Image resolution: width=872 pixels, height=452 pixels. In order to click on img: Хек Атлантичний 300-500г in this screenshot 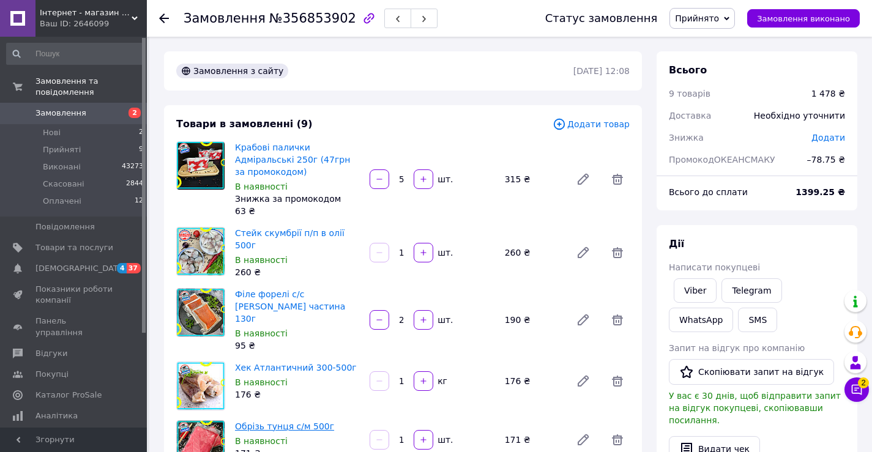, I will do `click(201, 386)`.